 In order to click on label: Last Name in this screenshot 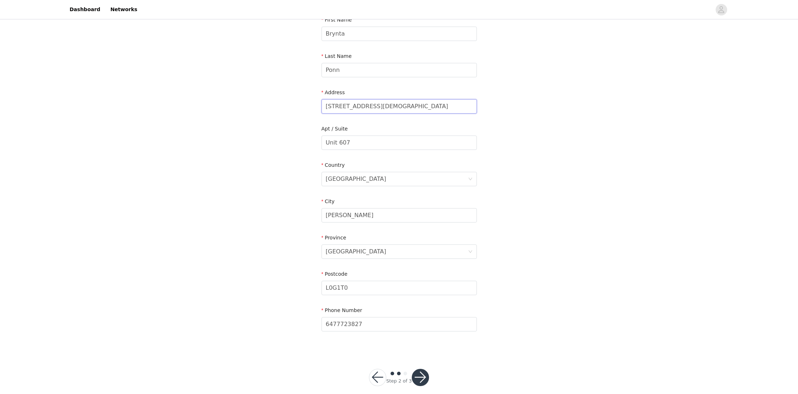, I will do `click(337, 56)`.